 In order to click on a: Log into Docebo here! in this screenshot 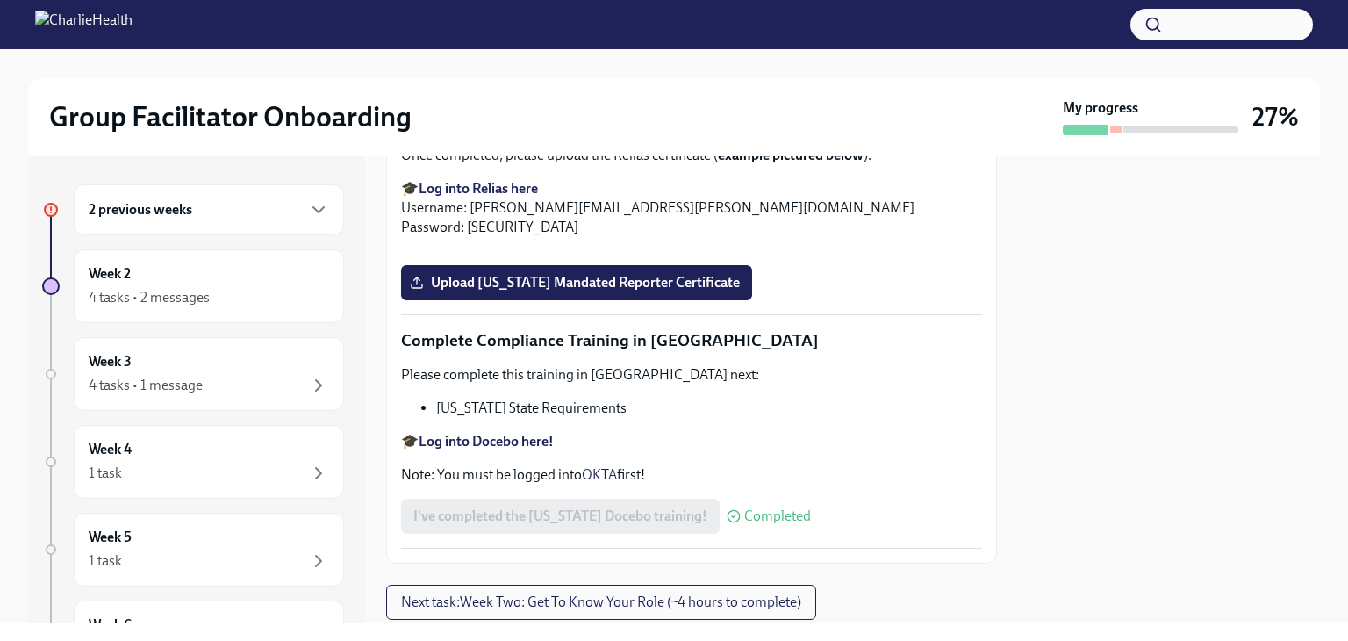, I will do `click(486, 440)`.